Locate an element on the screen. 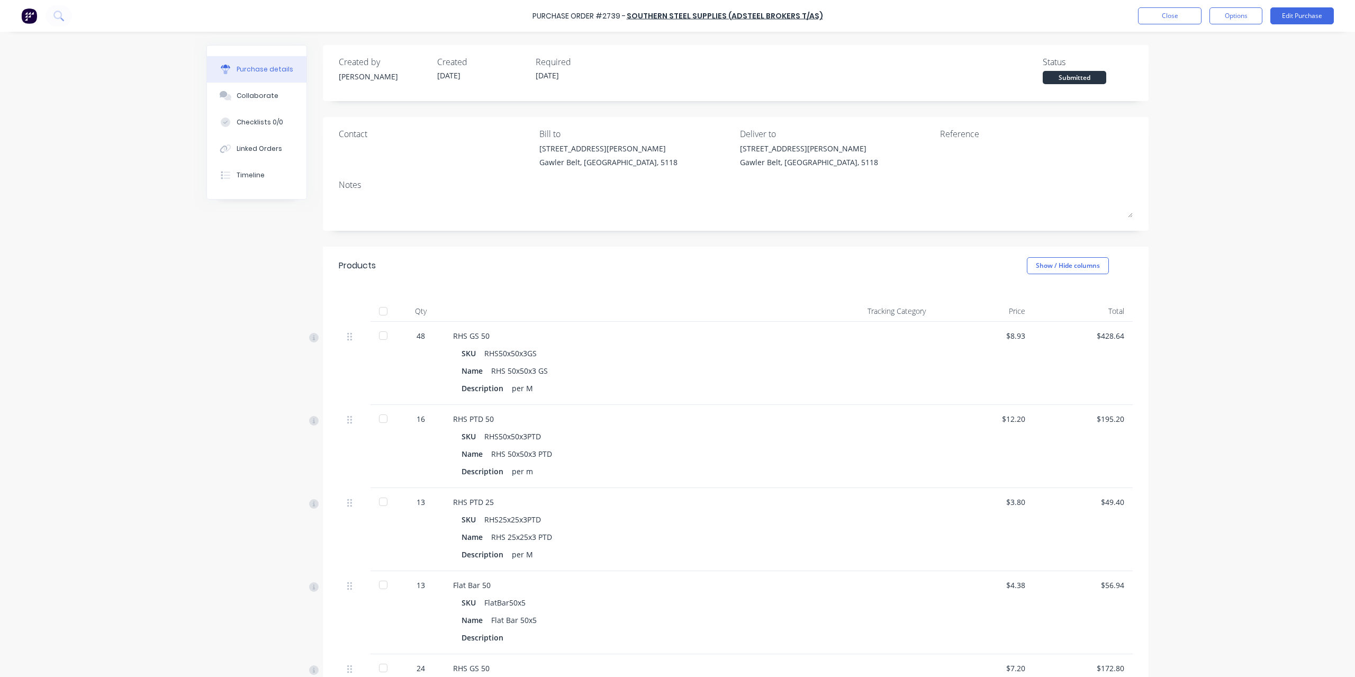 The image size is (1355, 677). div: RHS 50x50x3 GS is located at coordinates (519, 370).